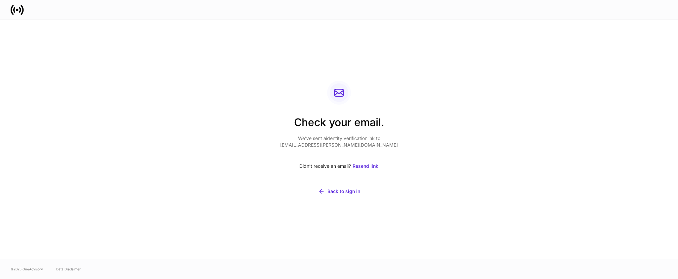 This screenshot has width=678, height=279. Describe the element at coordinates (343, 191) in the screenshot. I see `div: Back to sign in` at that location.